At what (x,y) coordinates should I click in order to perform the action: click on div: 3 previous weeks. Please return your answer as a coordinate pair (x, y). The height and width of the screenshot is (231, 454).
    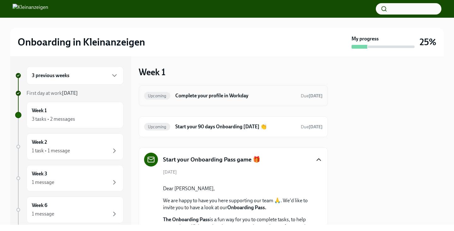
    Looking at the image, I should click on (75, 75).